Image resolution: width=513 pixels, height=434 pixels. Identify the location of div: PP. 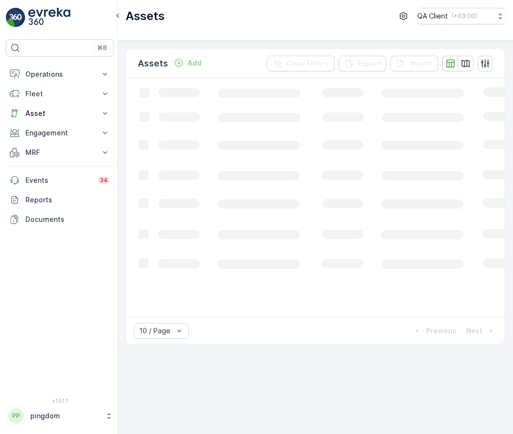
(16, 416).